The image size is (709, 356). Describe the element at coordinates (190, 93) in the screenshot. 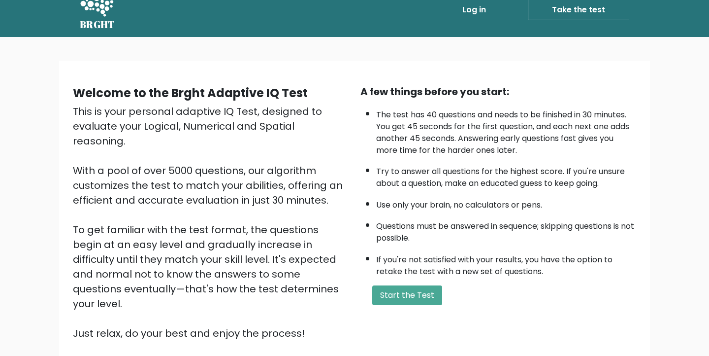

I see `b: Welcome to the Brght Adaptive IQ Test` at that location.